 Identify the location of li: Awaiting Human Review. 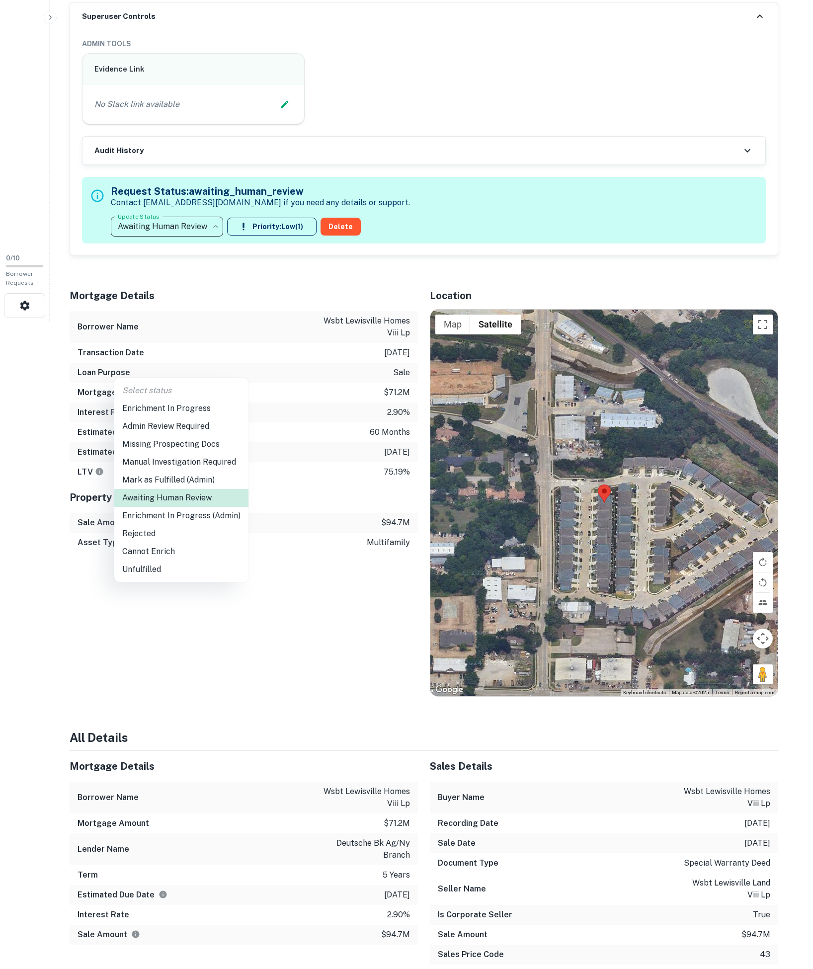
(181, 498).